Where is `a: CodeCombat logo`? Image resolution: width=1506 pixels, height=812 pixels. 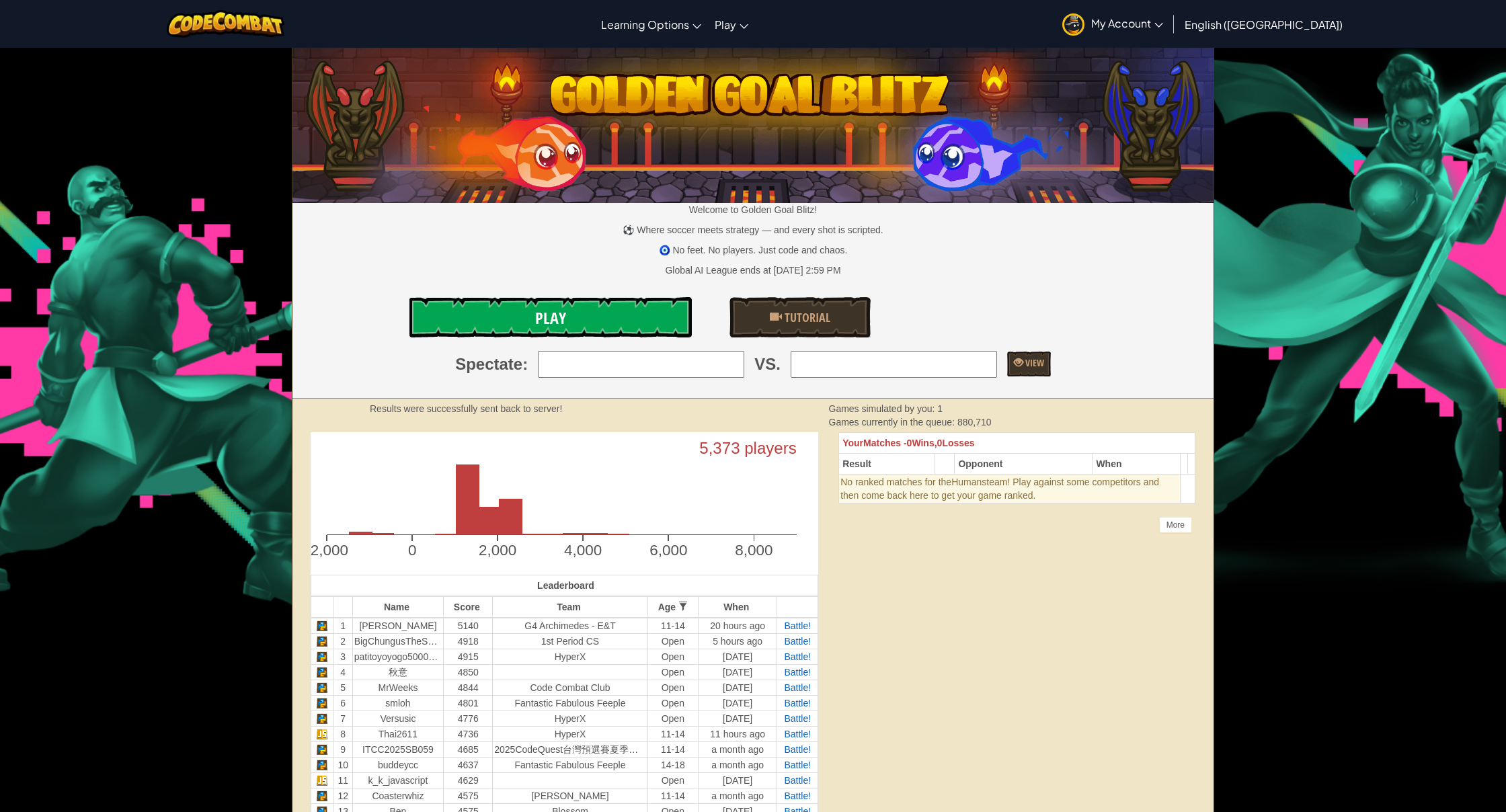 a: CodeCombat logo is located at coordinates (225, 23).